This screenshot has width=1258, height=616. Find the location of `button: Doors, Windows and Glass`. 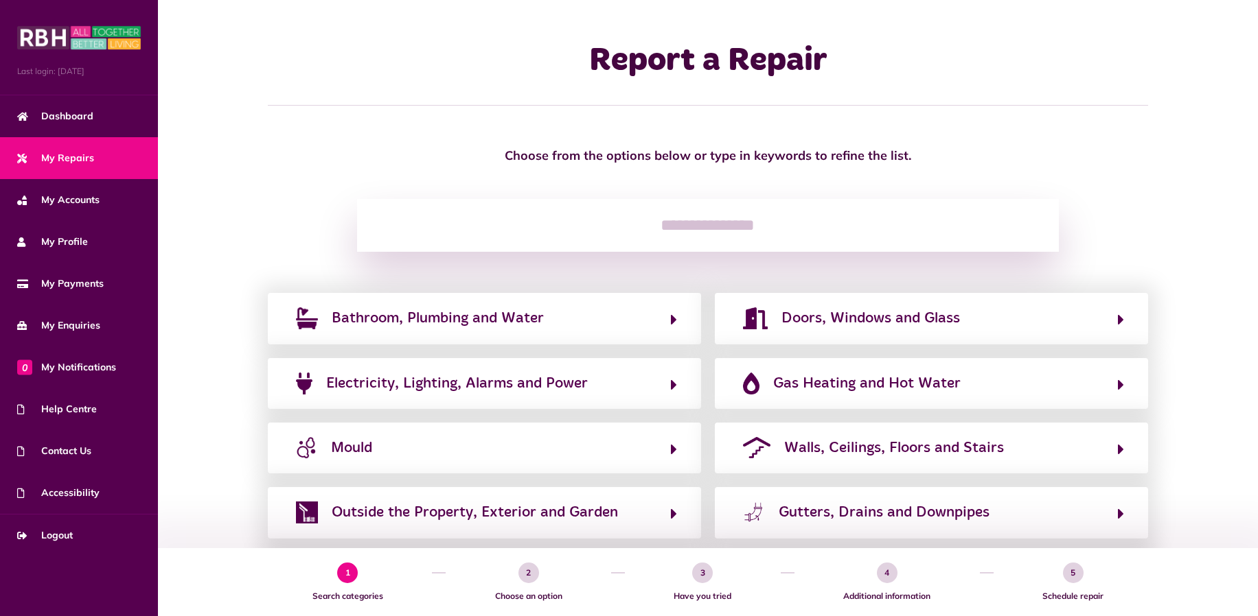

button: Doors, Windows and Glass is located at coordinates (931, 319).